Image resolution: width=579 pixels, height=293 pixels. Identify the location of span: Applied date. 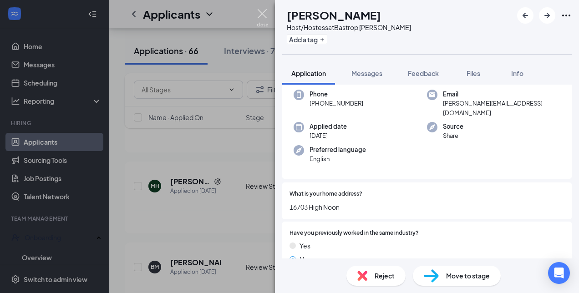
(328, 127).